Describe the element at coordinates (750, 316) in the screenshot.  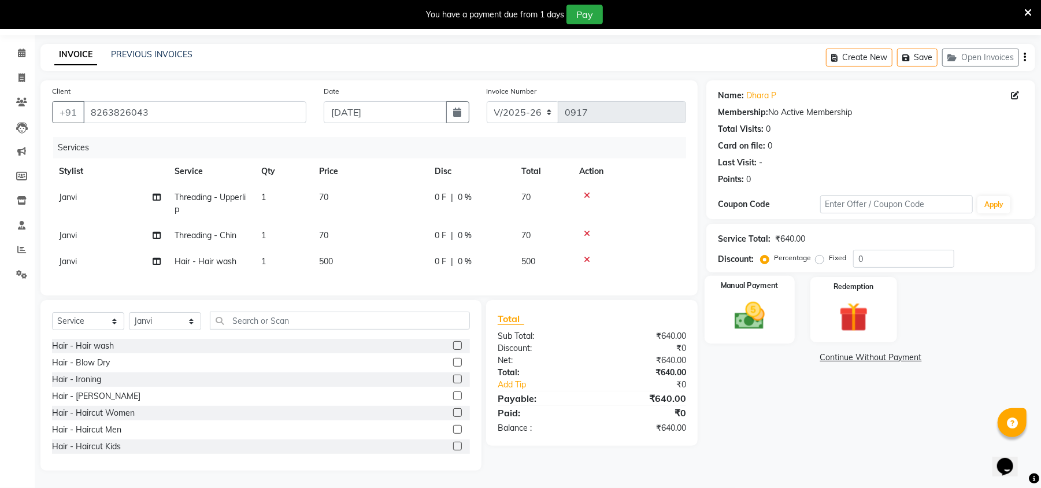
I see `img: _cash.svg` at that location.